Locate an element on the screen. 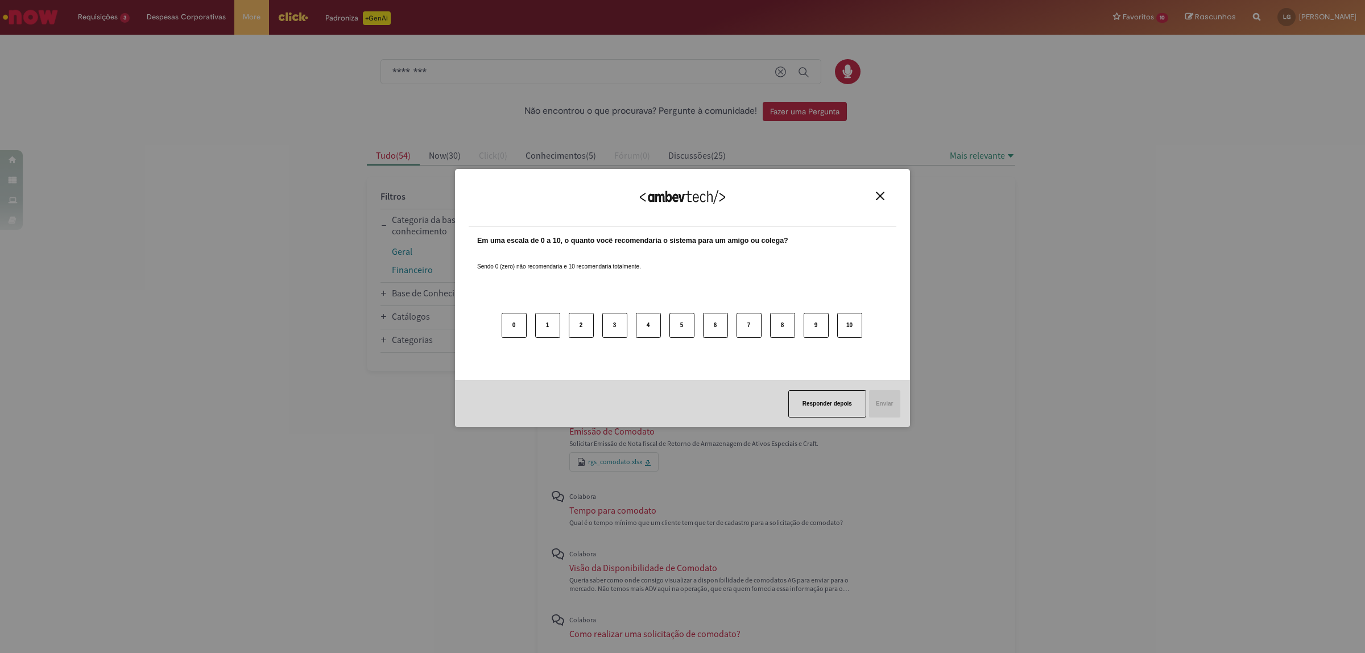 The height and width of the screenshot is (653, 1365). button: 5 is located at coordinates (682, 325).